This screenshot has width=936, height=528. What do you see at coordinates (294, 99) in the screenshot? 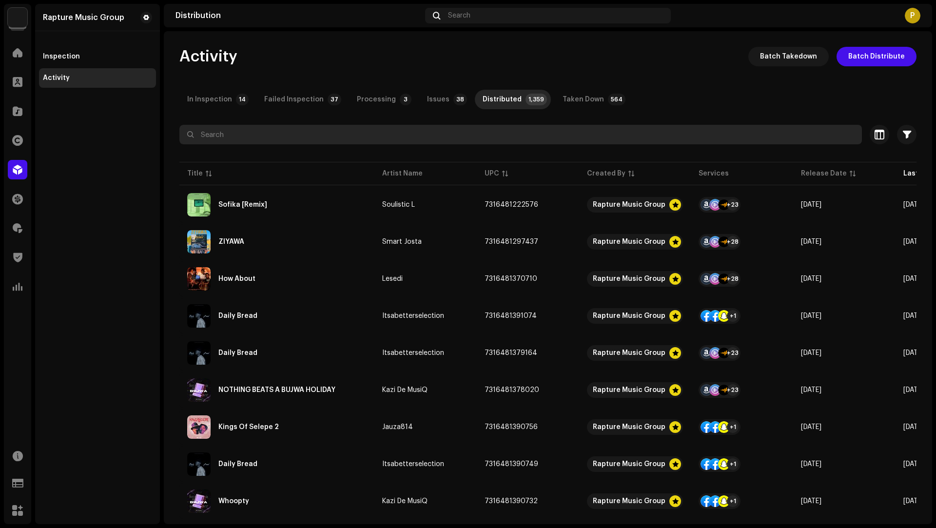
I see `div: Failed Inspection` at bounding box center [294, 99].